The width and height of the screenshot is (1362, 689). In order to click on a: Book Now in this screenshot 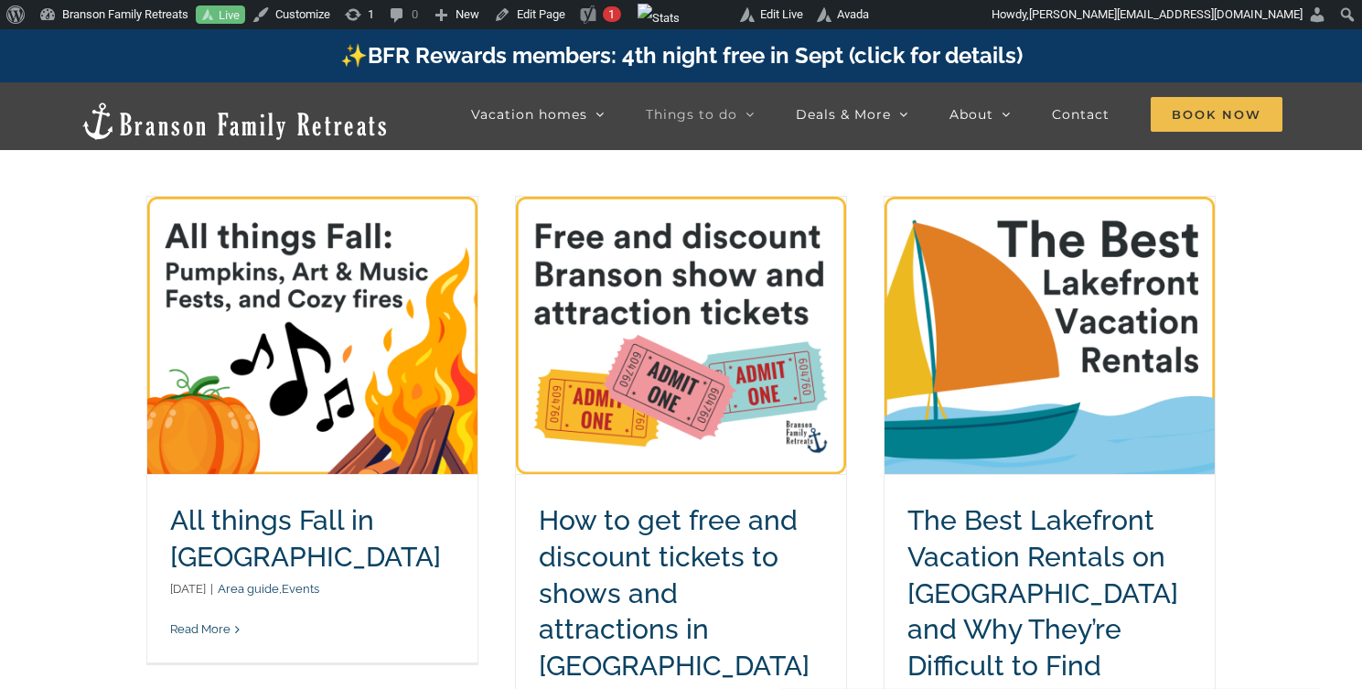, I will do `click(1216, 114)`.